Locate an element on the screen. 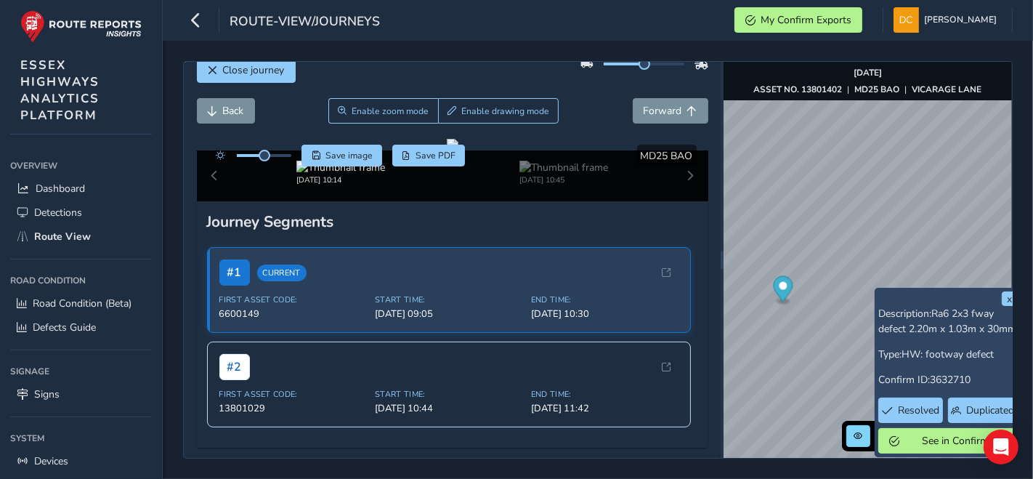  div: System is located at coordinates (81, 438).